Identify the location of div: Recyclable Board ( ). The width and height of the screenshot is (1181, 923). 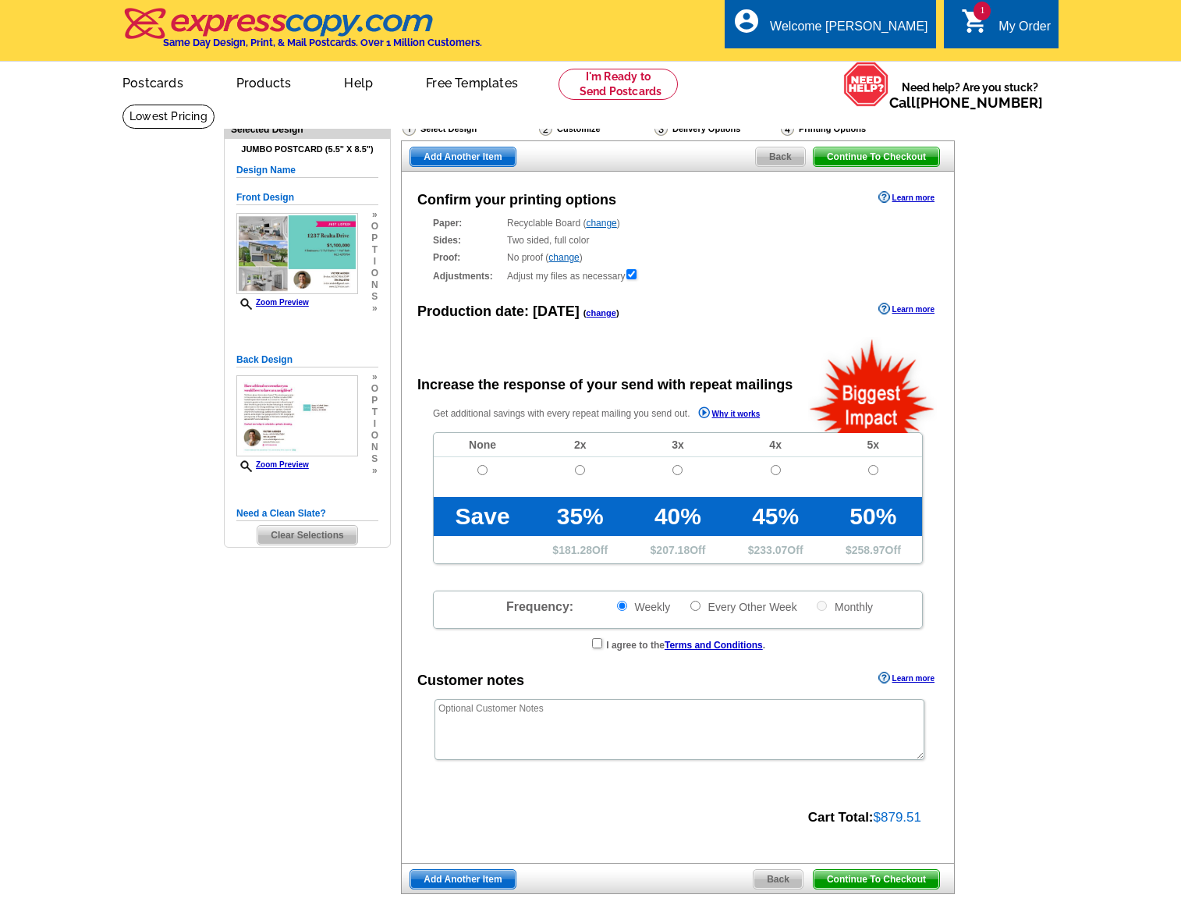
(678, 223).